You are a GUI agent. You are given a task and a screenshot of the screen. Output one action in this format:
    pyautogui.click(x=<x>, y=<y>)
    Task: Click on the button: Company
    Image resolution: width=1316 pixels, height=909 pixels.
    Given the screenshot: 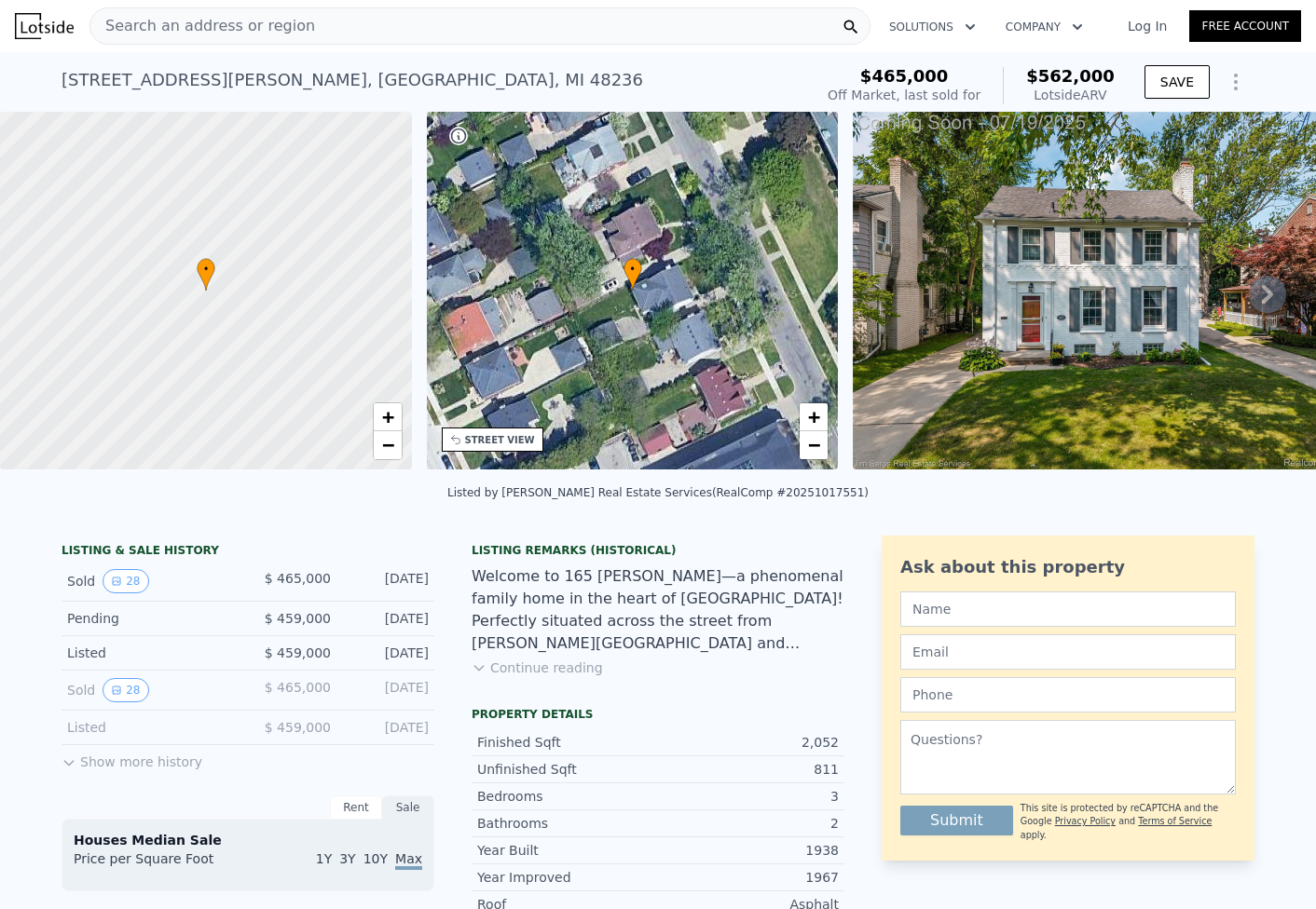 What is the action you would take?
    pyautogui.click(x=1043, y=27)
    